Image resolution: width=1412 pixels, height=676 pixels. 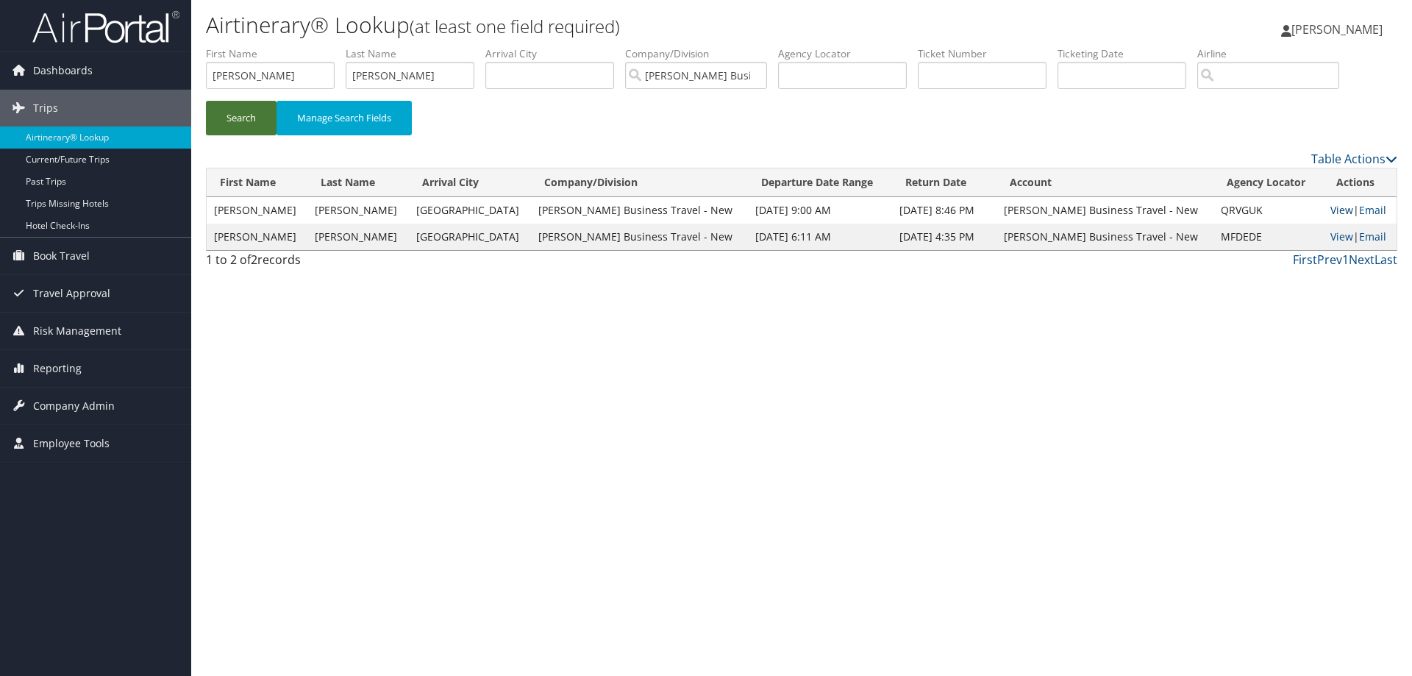 What do you see at coordinates (77, 331) in the screenshot?
I see `span: Risk Management` at bounding box center [77, 331].